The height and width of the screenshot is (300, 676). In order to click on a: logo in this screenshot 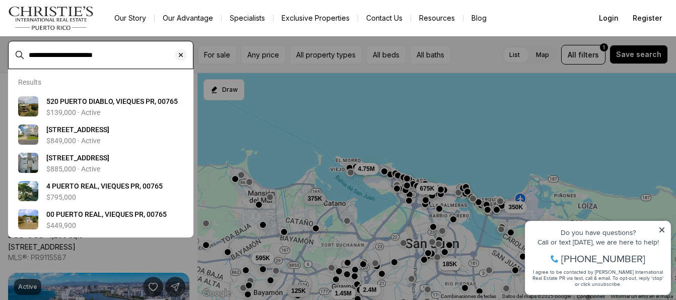, I will do `click(51, 18)`.